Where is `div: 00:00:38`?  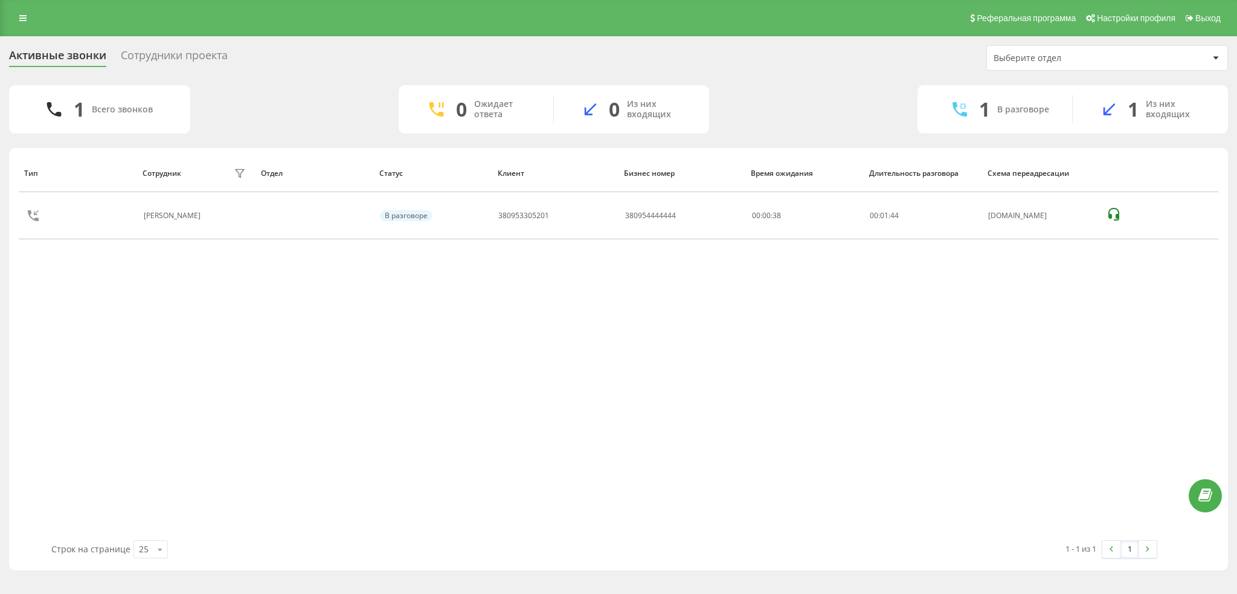
div: 00:00:38 is located at coordinates (805, 216).